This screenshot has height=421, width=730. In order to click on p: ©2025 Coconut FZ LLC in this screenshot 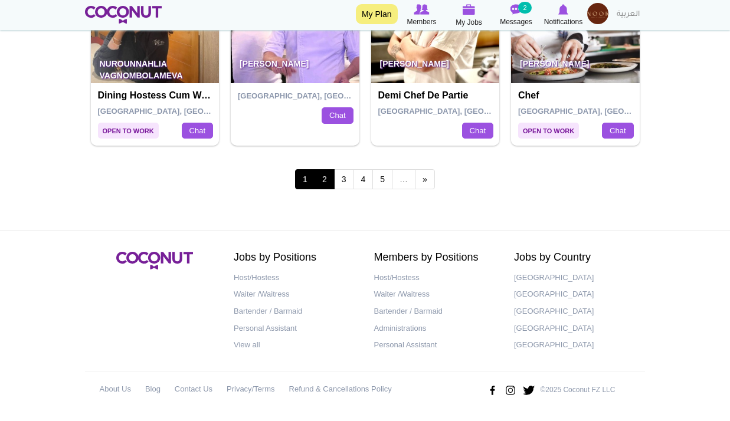, I will do `click(578, 390)`.